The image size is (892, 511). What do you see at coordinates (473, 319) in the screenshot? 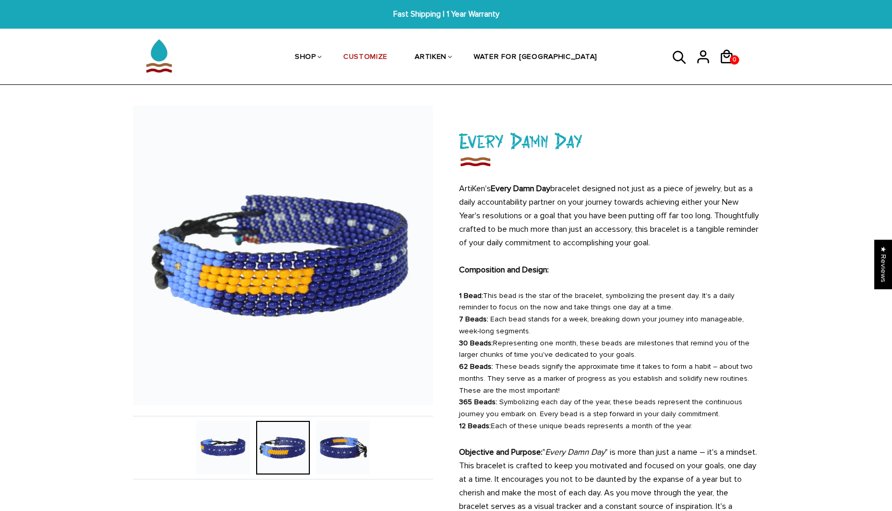
I see `strong: 7 Beads:` at bounding box center [473, 319].